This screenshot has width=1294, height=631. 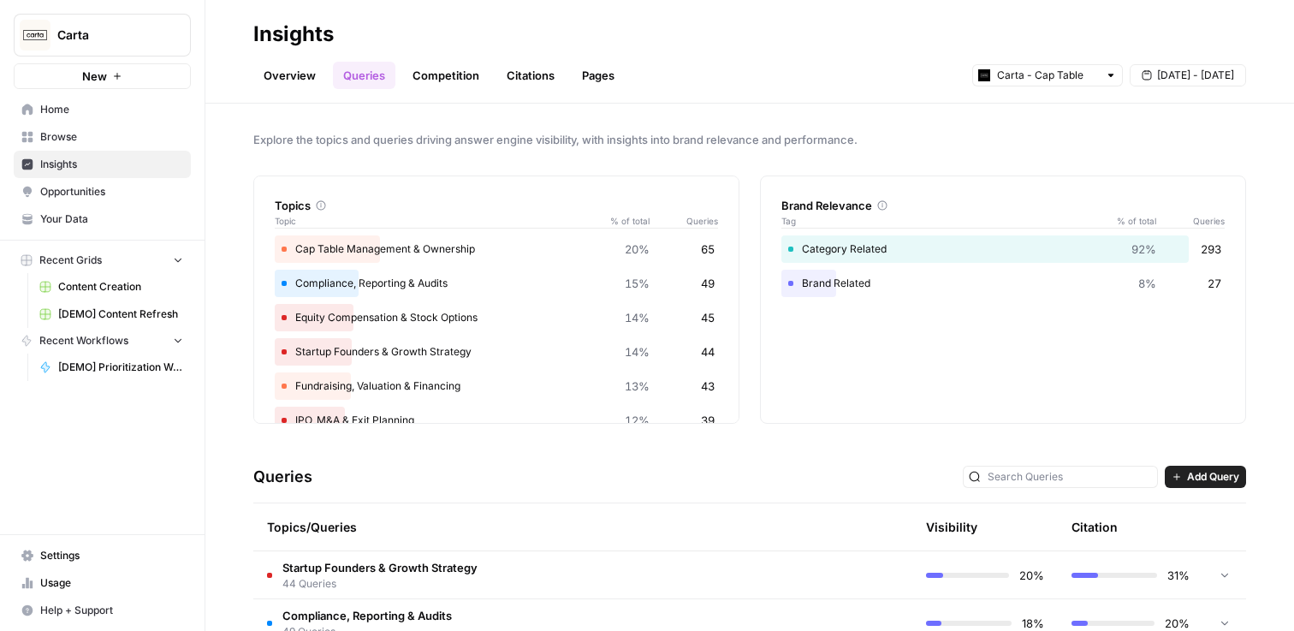 What do you see at coordinates (1144, 249) in the screenshot?
I see `span: 92%` at bounding box center [1144, 249].